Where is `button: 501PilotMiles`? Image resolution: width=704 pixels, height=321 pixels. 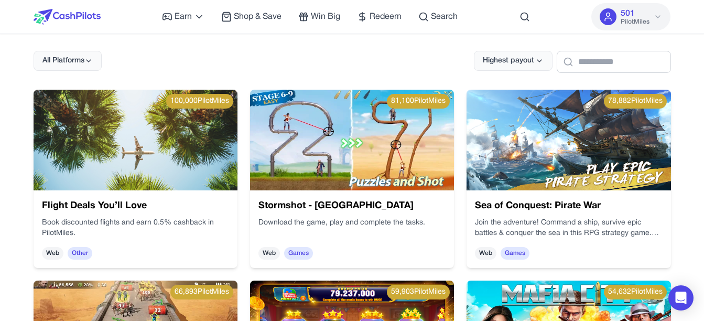 button: 501PilotMiles is located at coordinates (630, 17).